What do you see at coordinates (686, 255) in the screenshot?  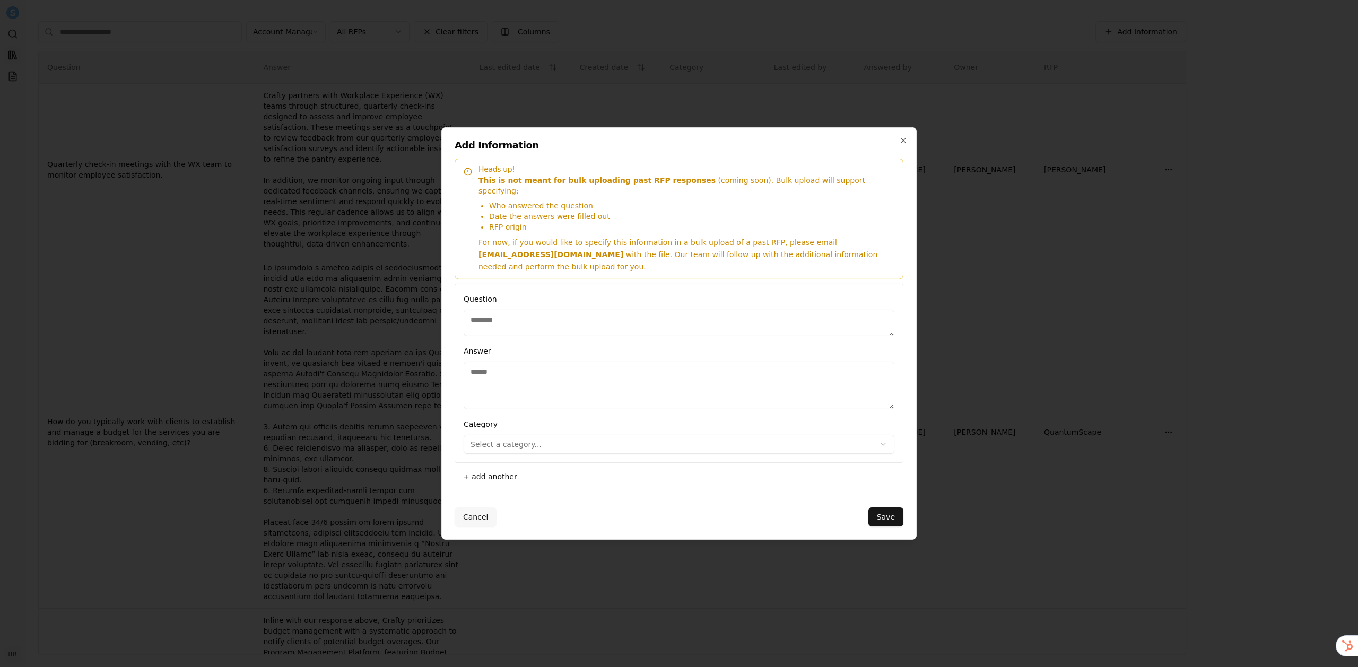 I see `p: For now, if you would like to specify this information in a bulk upload of a past RFP, please ema...` at bounding box center [686, 255].